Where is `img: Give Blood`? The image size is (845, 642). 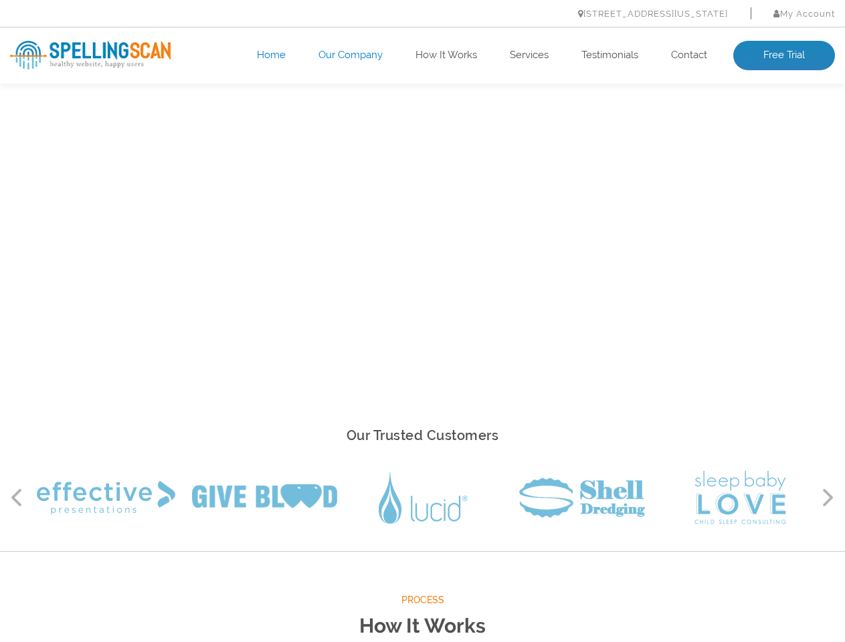
img: Give Blood is located at coordinates (264, 498).